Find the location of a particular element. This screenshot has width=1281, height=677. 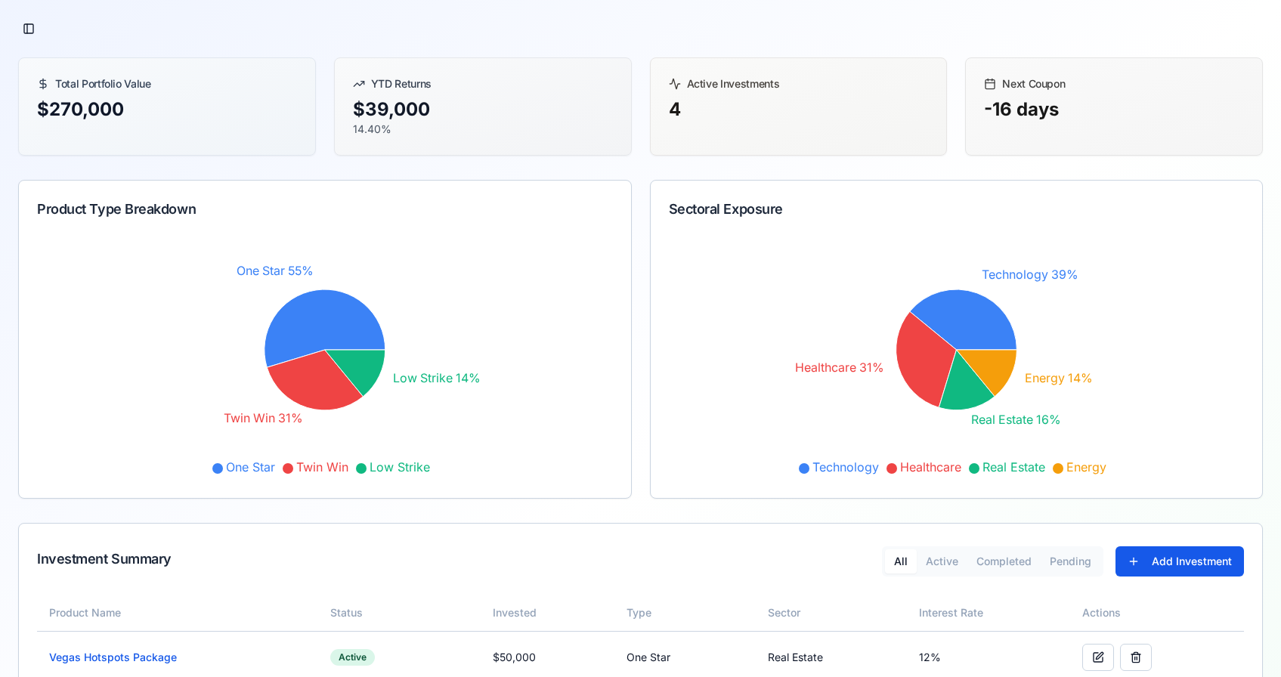

div: Active Investments is located at coordinates (799, 84).